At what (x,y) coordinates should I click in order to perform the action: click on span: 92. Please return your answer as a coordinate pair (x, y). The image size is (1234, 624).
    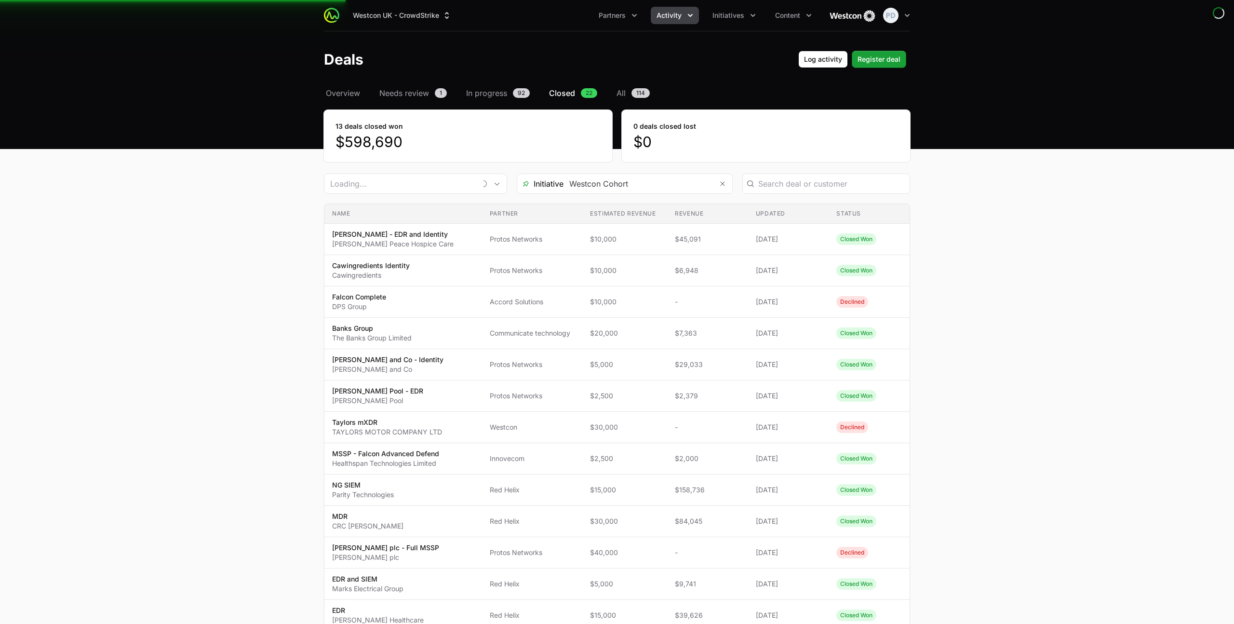
    Looking at the image, I should click on (521, 93).